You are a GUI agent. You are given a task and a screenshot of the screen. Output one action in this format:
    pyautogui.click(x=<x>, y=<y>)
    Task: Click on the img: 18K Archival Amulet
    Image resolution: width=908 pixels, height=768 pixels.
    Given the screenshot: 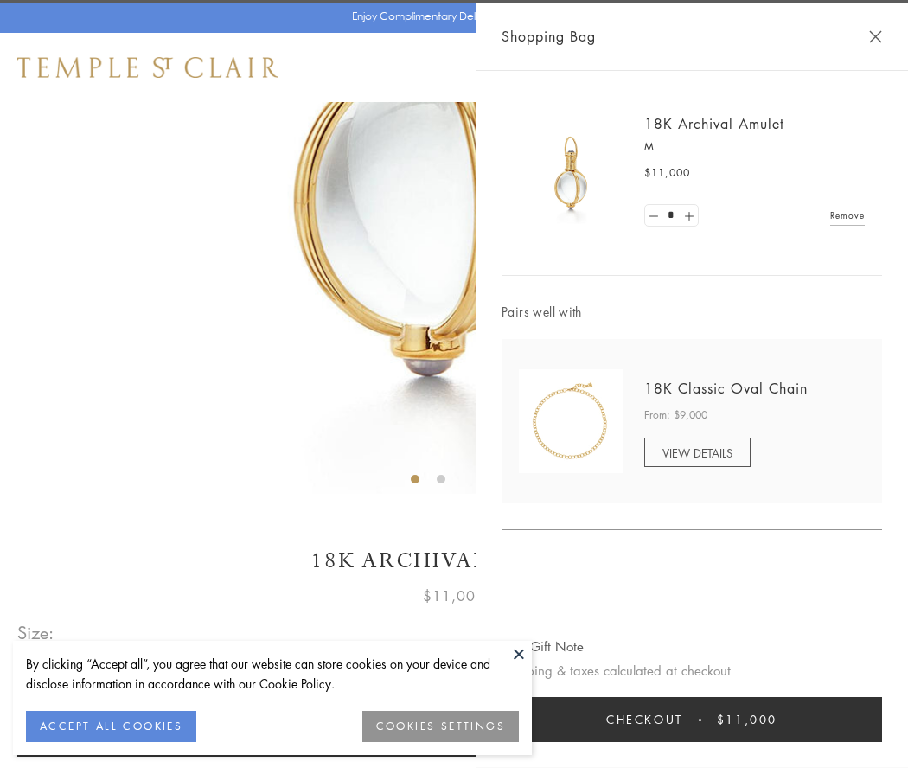 What is the action you would take?
    pyautogui.click(x=571, y=173)
    